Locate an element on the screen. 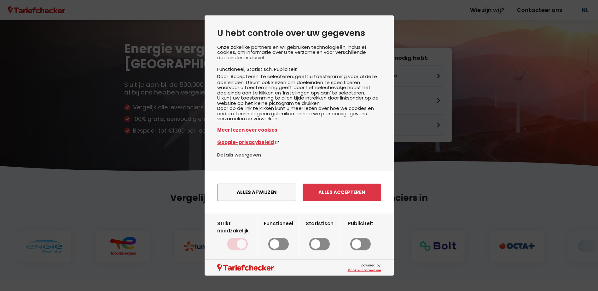 The width and height of the screenshot is (598, 291). li: Publiciteit is located at coordinates (285, 69).